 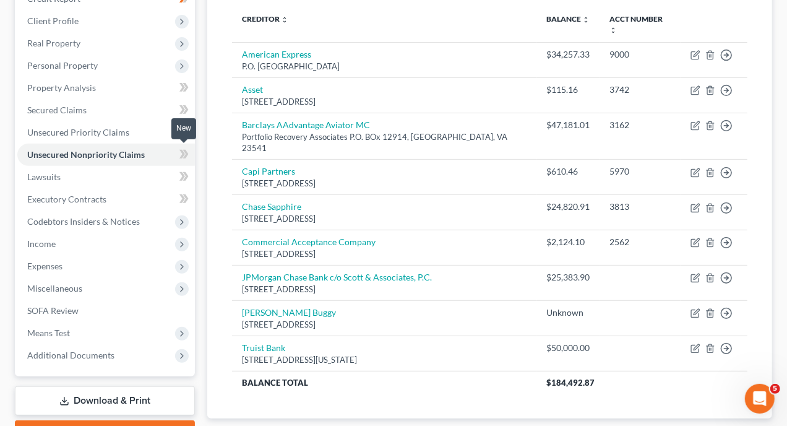 What do you see at coordinates (569, 19) in the screenshot?
I see `a: Balance unfold_more` at bounding box center [569, 19].